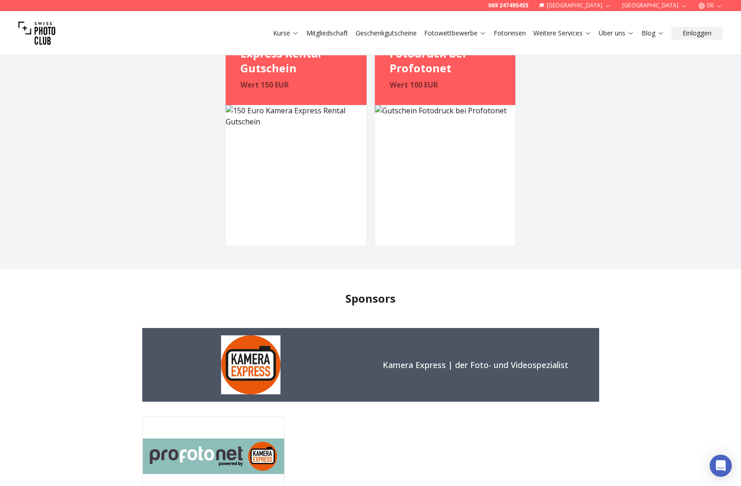 This screenshot has width=741, height=486. Describe the element at coordinates (652, 33) in the screenshot. I see `a: Blog` at that location.